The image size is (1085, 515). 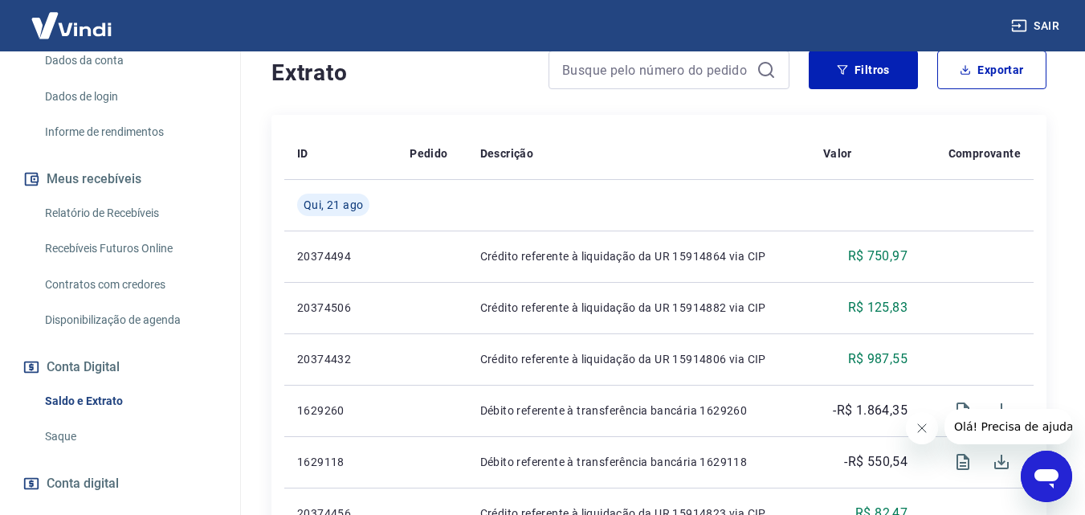 What do you see at coordinates (656, 70) in the screenshot?
I see `input: Busque pelo número do pedido` at bounding box center [656, 70].